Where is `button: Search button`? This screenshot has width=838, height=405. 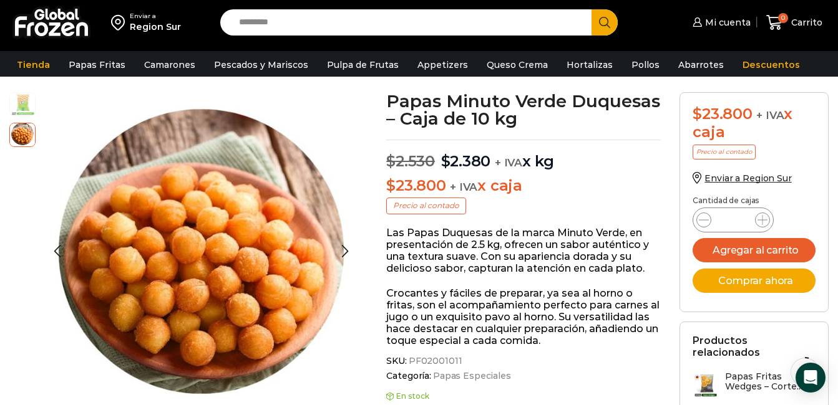
button: Search button is located at coordinates (604, 22).